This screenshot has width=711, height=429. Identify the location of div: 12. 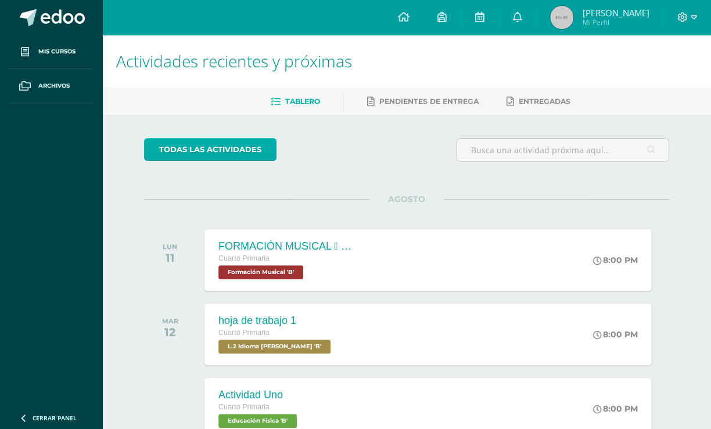
(170, 332).